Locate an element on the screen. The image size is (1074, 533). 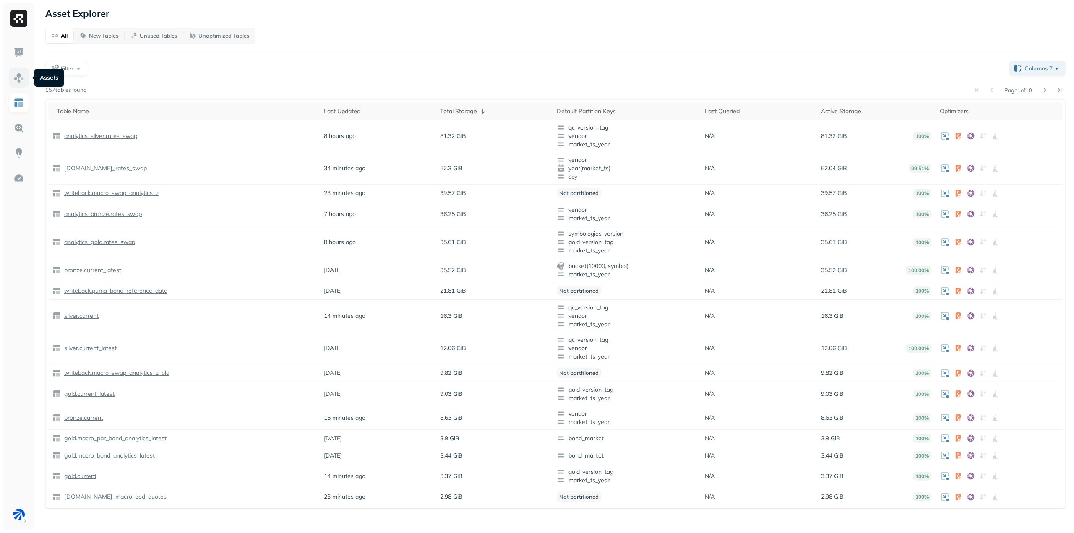
span: ccy is located at coordinates (626, 177).